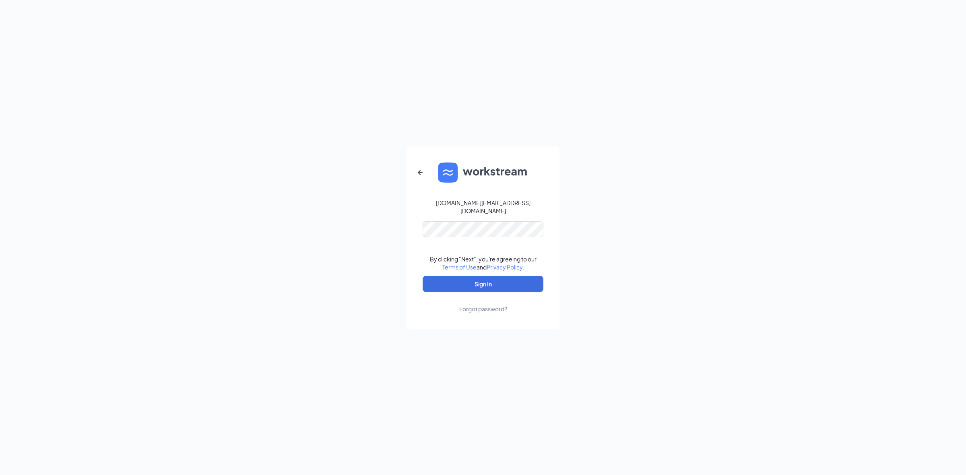 This screenshot has width=966, height=475. Describe the element at coordinates (483, 284) in the screenshot. I see `button: Sign In` at that location.